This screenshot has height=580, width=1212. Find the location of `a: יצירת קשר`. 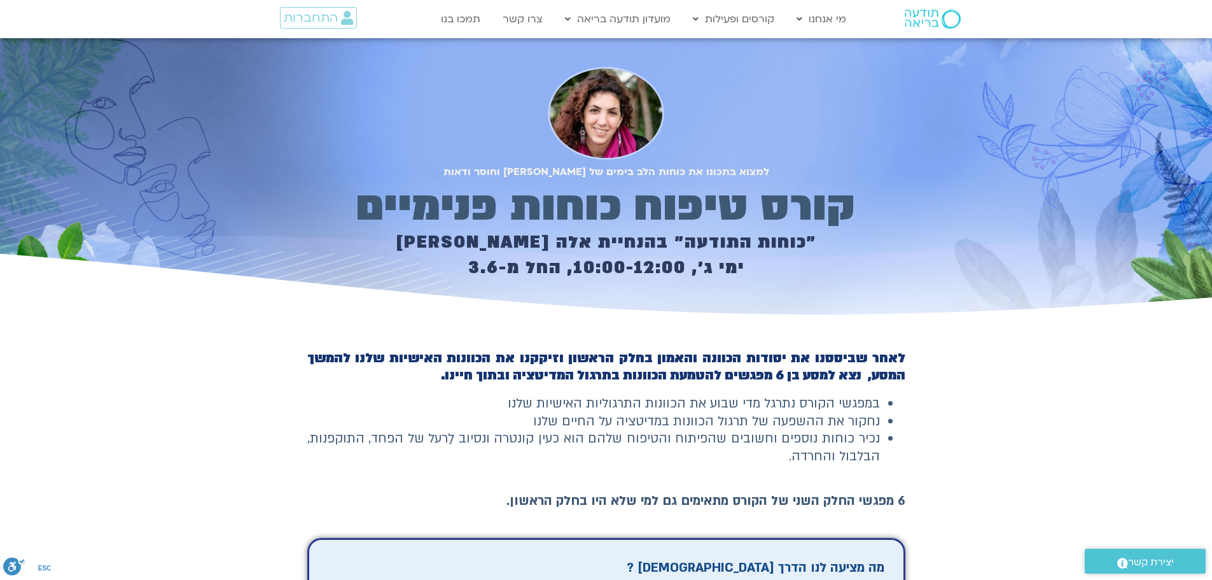

a: יצירת קשר is located at coordinates (1146, 561).